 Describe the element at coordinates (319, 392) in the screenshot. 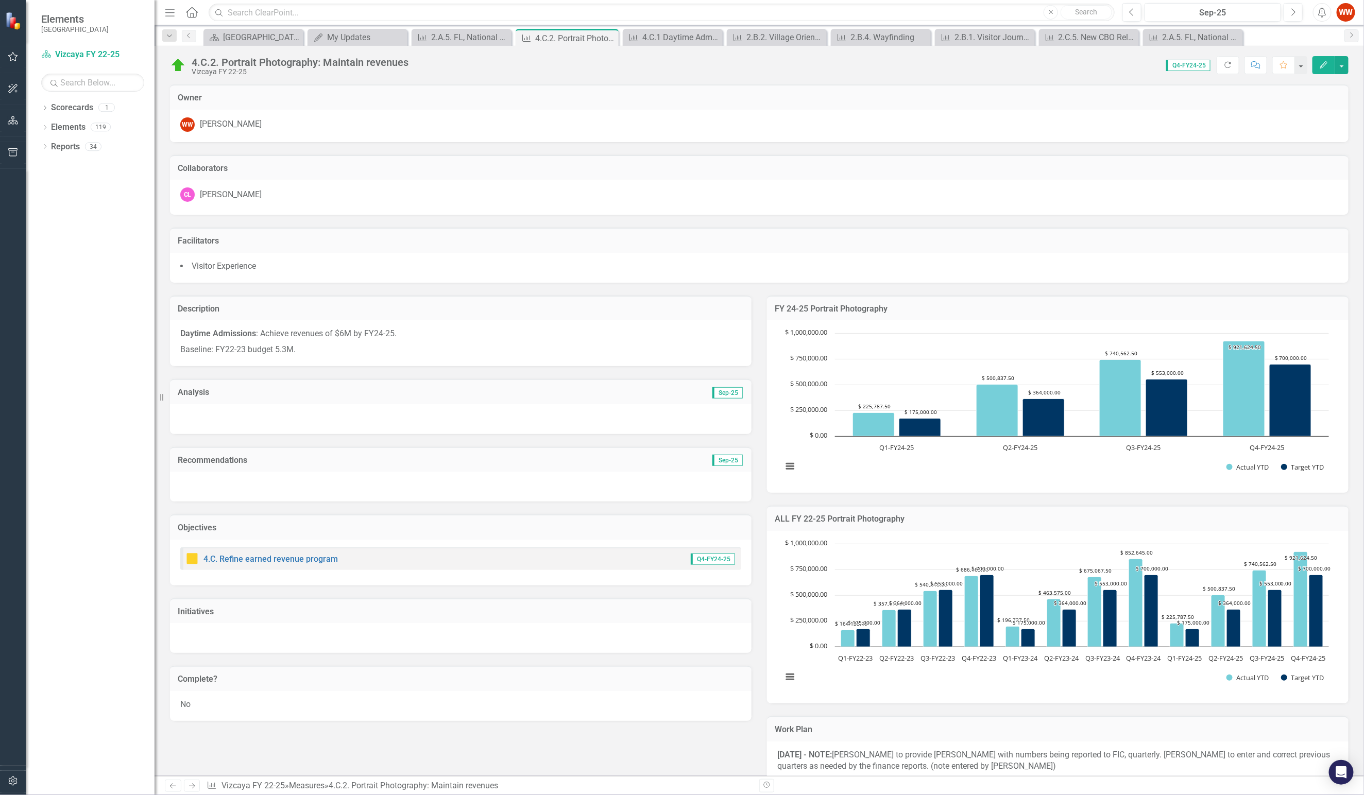

I see `h3: Analysis` at that location.